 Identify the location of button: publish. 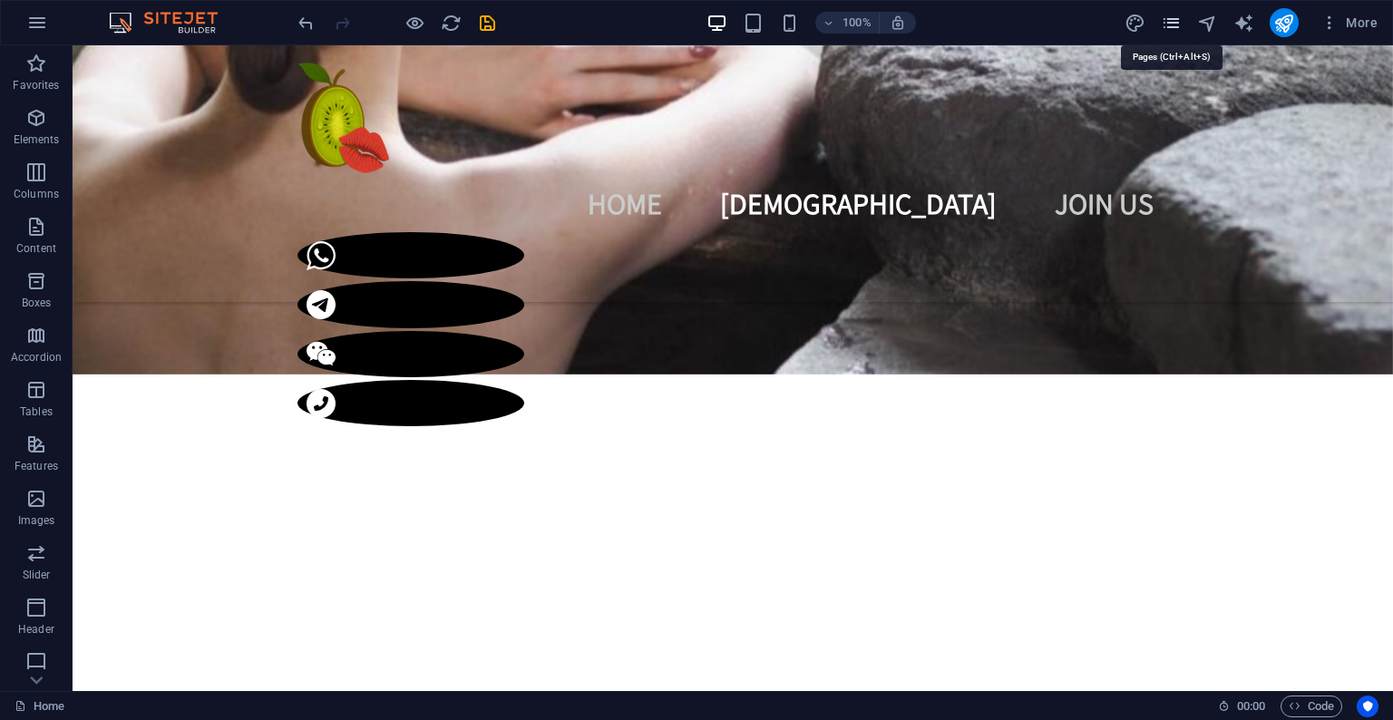
(1284, 23).